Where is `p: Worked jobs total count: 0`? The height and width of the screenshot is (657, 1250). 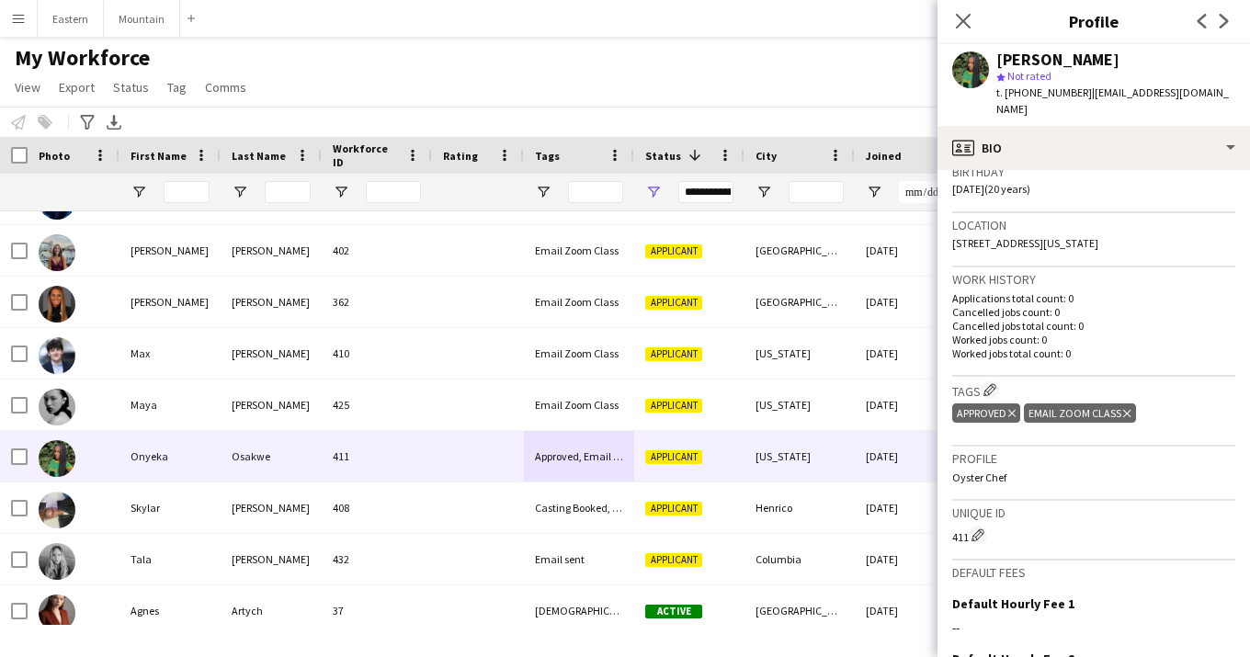 p: Worked jobs total count: 0 is located at coordinates (1093, 353).